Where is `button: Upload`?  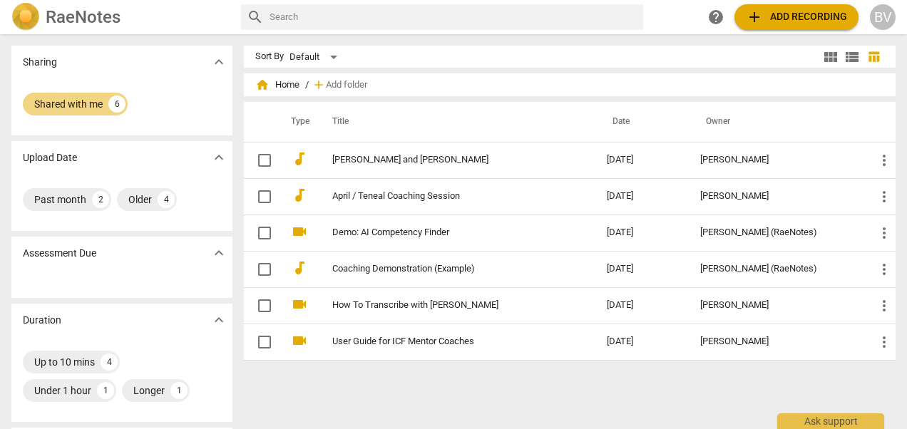
button: Upload is located at coordinates (797, 17).